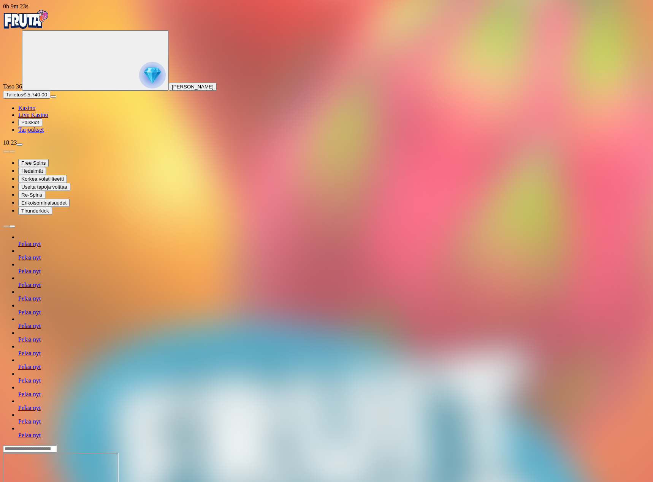 The width and height of the screenshot is (653, 482). Describe the element at coordinates (43, 179) in the screenshot. I see `button: Korkea volatiliteetti` at that location.